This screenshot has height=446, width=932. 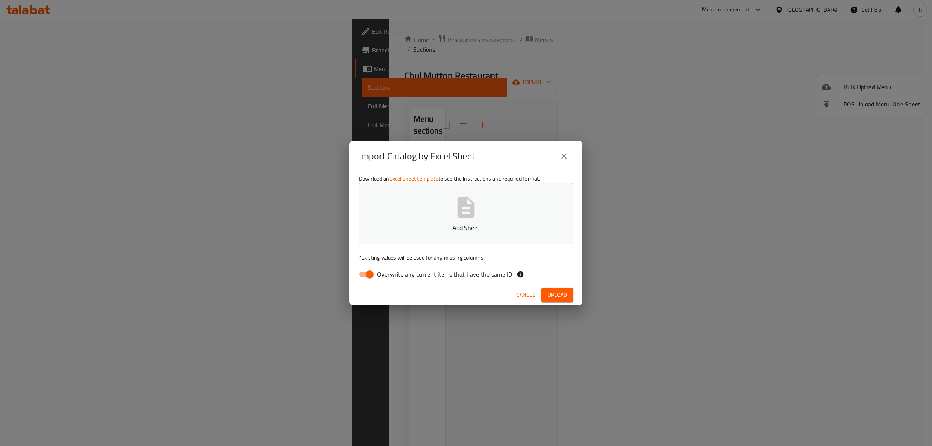 What do you see at coordinates (466, 258) in the screenshot?
I see `p: Existing values will be used for any missing columns.` at bounding box center [466, 258].